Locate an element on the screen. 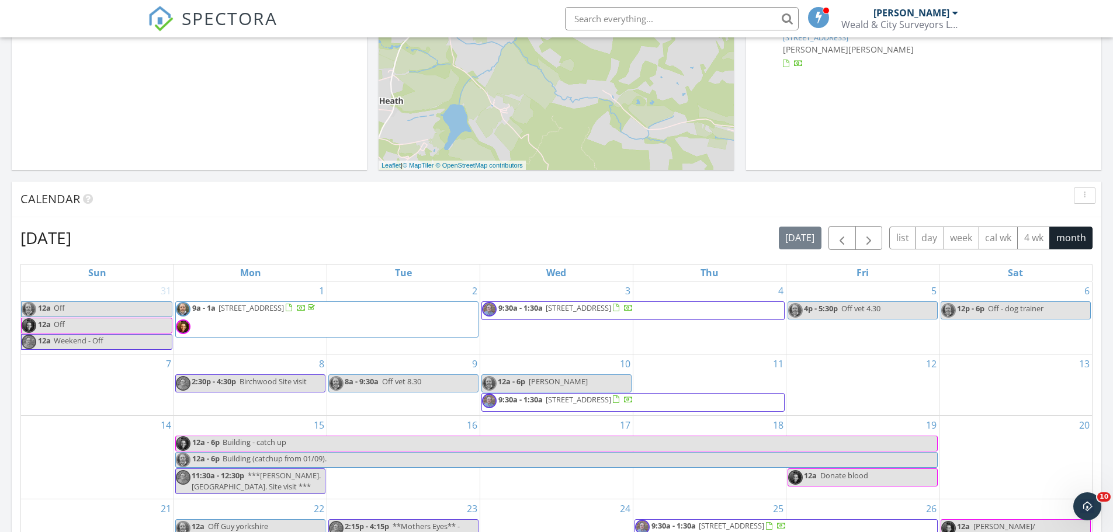 The height and width of the screenshot is (532, 1113). button: day is located at coordinates (930, 238).